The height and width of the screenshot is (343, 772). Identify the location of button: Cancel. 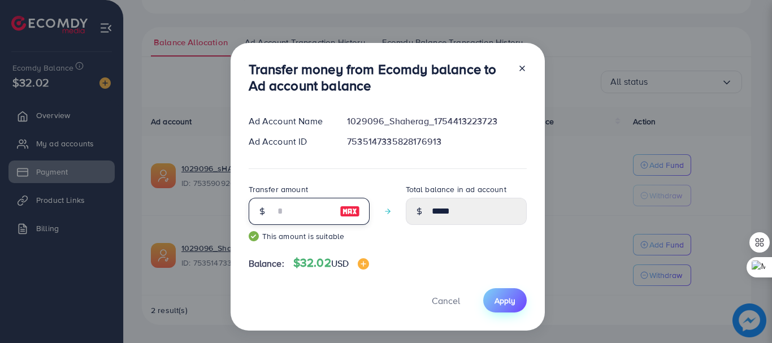
(446, 300).